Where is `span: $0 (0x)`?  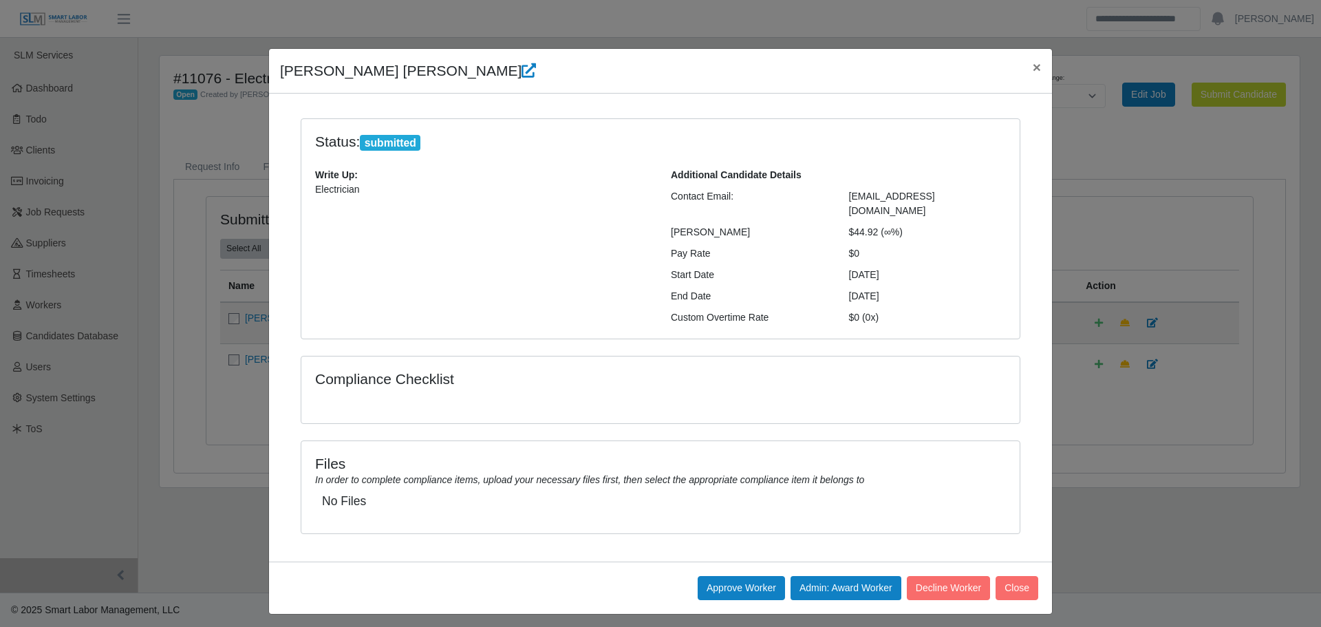
span: $0 (0x) is located at coordinates (864, 317).